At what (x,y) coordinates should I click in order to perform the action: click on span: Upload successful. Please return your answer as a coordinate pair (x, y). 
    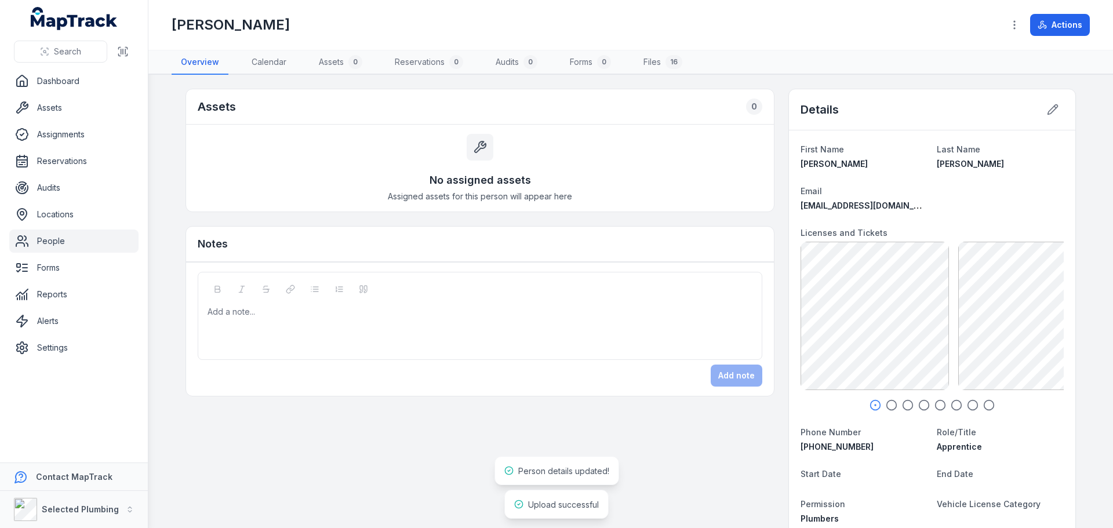
    Looking at the image, I should click on (564, 504).